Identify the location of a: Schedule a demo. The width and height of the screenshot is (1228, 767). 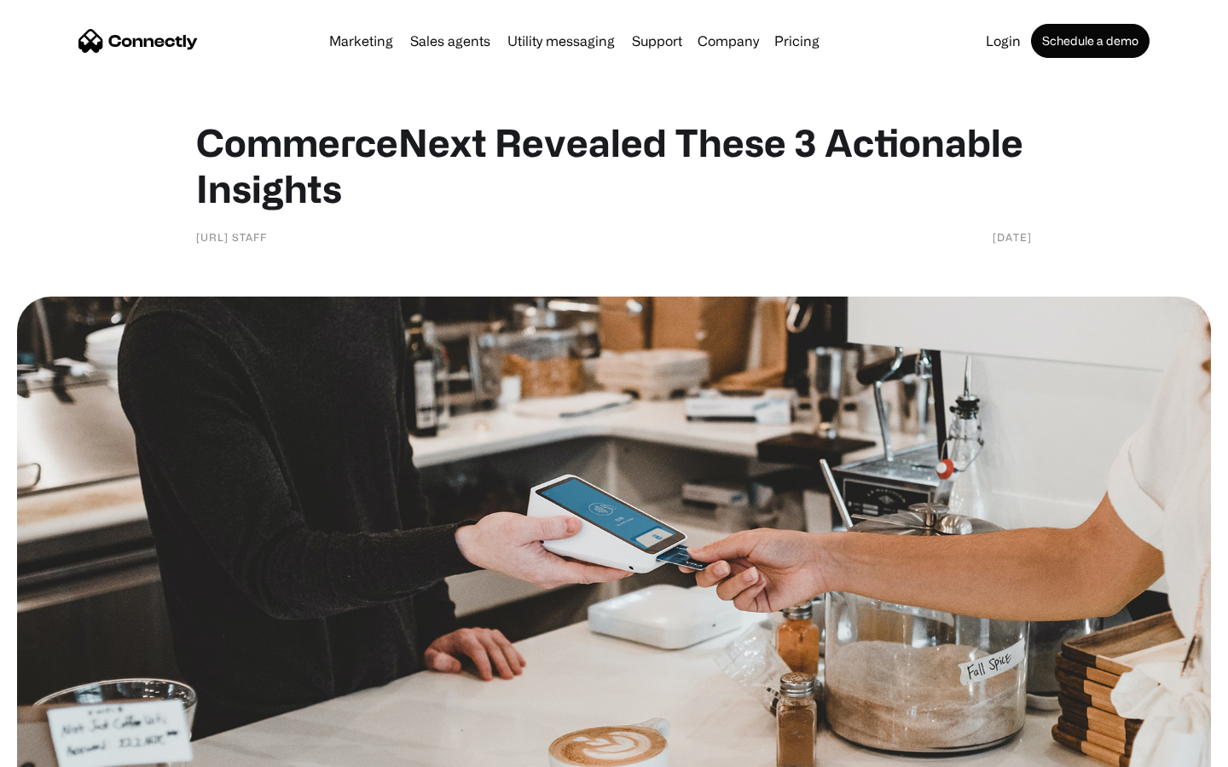
(1089, 41).